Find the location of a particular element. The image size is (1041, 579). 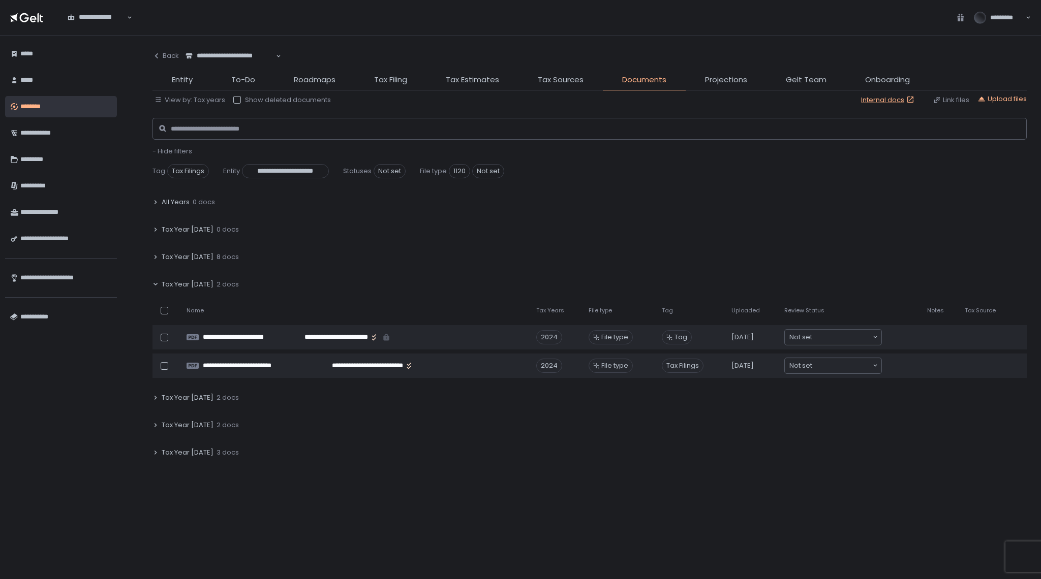

button: Link files is located at coordinates (951, 100).